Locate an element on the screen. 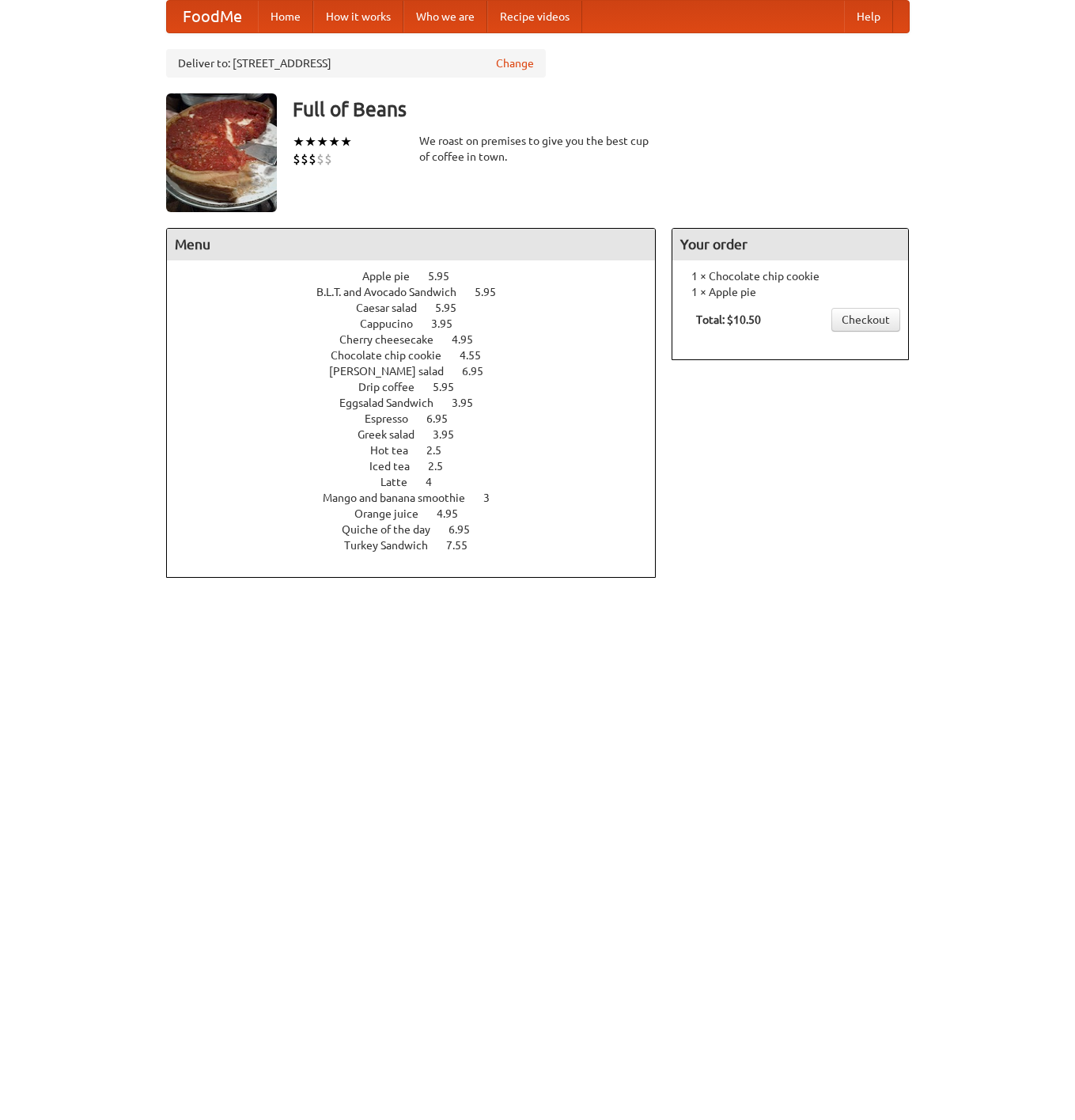 The width and height of the screenshot is (1075, 1120). span: Drip coffee is located at coordinates (394, 387).